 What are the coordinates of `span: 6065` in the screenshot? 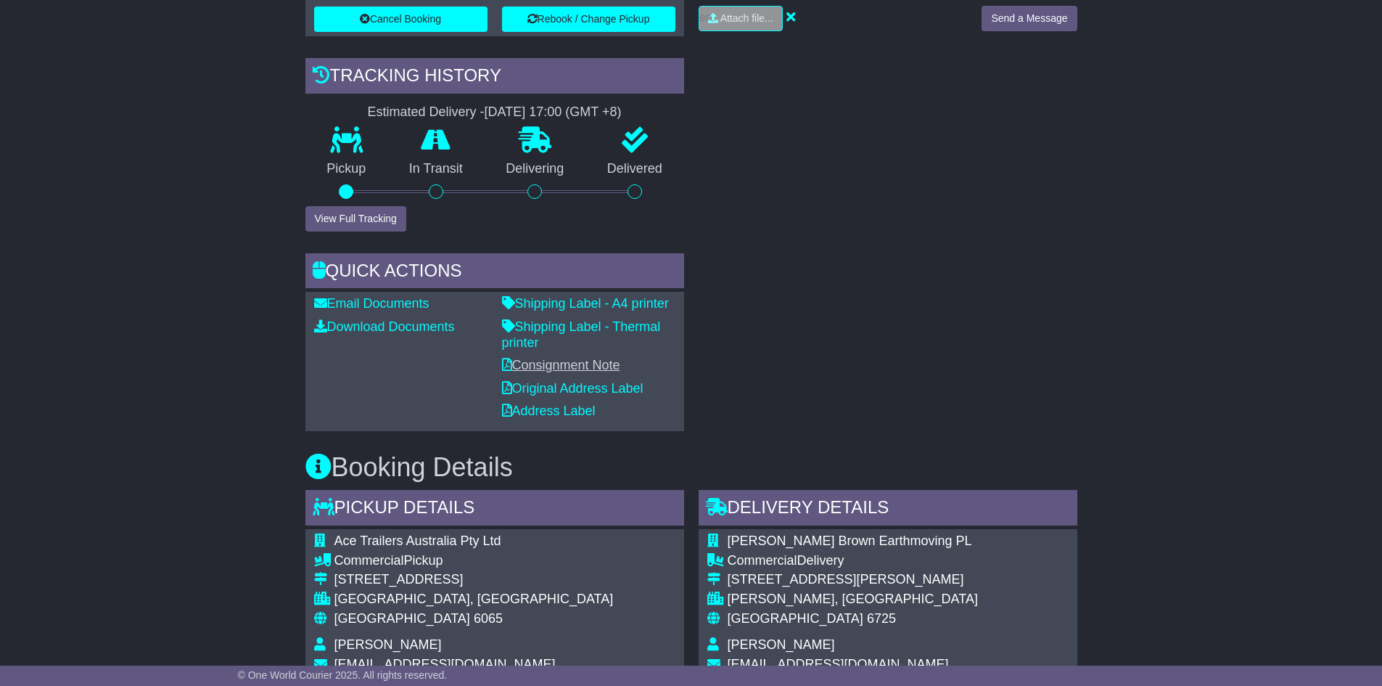 It's located at (488, 618).